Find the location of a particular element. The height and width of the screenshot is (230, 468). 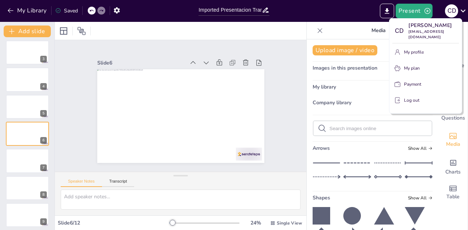

button: My plan is located at coordinates (425, 68).